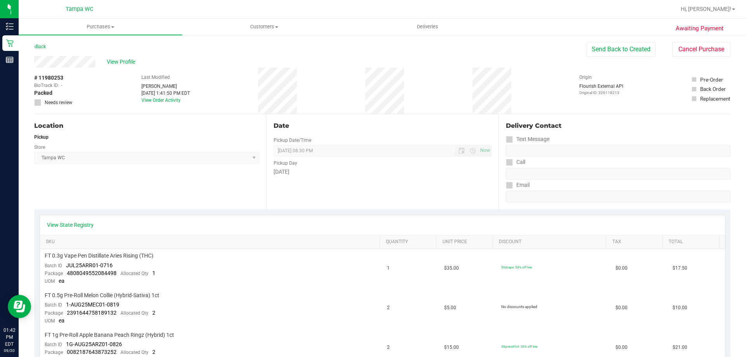 The height and width of the screenshot is (357, 746). What do you see at coordinates (49, 78) in the screenshot?
I see `span: # 11980253` at bounding box center [49, 78].